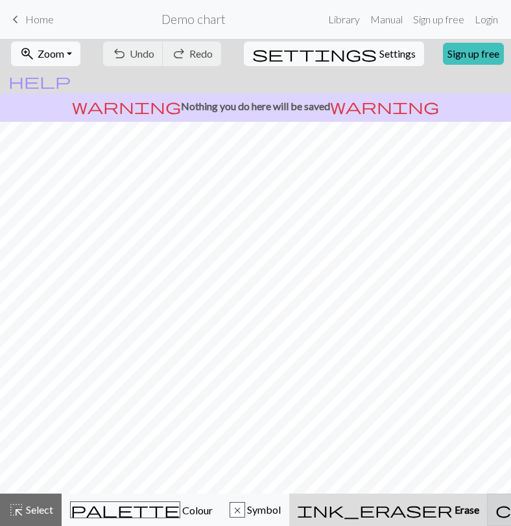  What do you see at coordinates (255, 106) in the screenshot?
I see `p: Nothing you do here will be saved` at bounding box center [255, 106].